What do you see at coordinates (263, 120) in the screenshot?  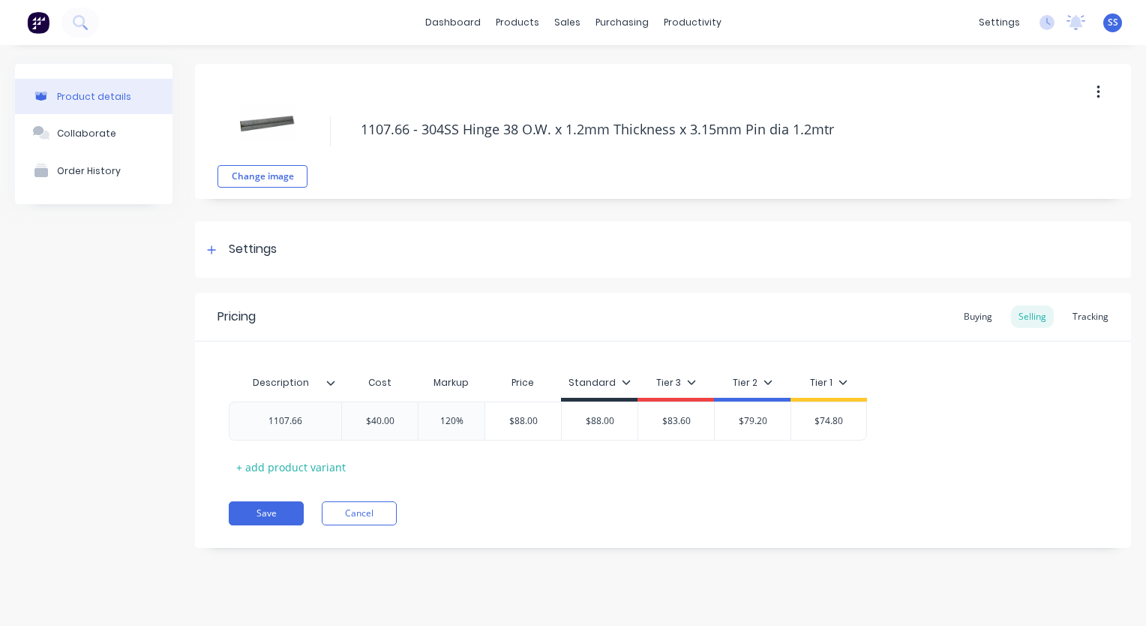 I see `img: file` at bounding box center [263, 120].